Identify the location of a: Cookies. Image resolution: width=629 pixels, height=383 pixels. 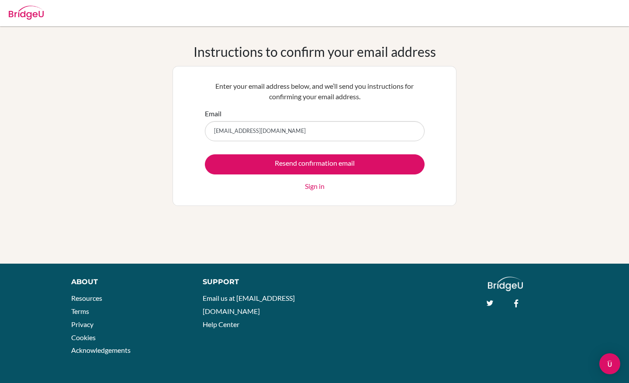
(83, 337).